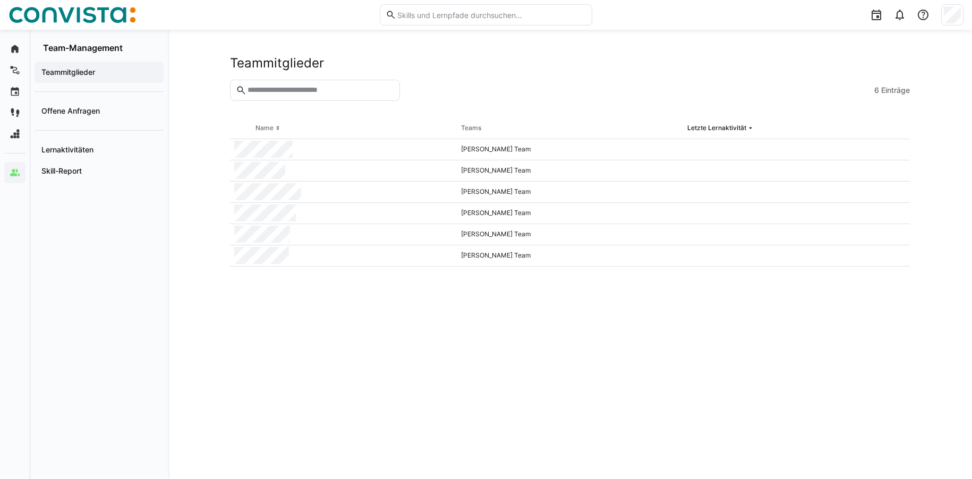  I want to click on div: Teams, so click(471, 128).